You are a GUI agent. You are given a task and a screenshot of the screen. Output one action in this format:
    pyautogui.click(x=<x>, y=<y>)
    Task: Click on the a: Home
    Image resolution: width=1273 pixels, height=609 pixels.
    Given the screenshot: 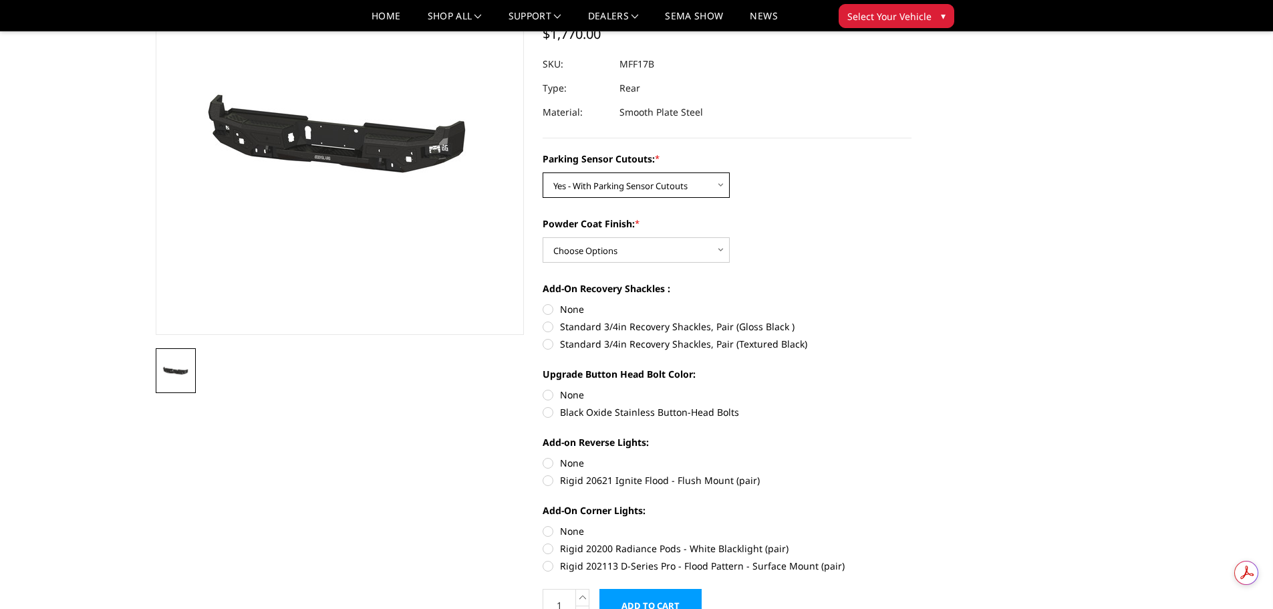 What is the action you would take?
    pyautogui.click(x=385, y=21)
    